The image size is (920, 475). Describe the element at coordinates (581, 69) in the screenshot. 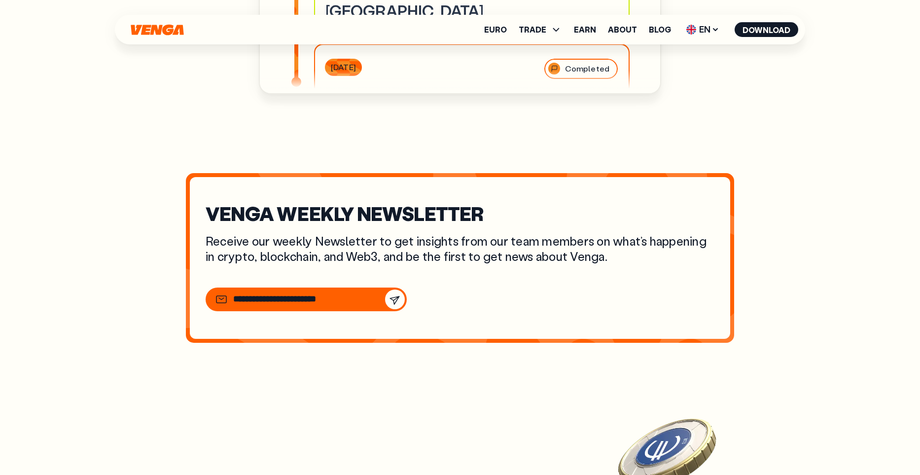

I see `div: Completed` at that location.